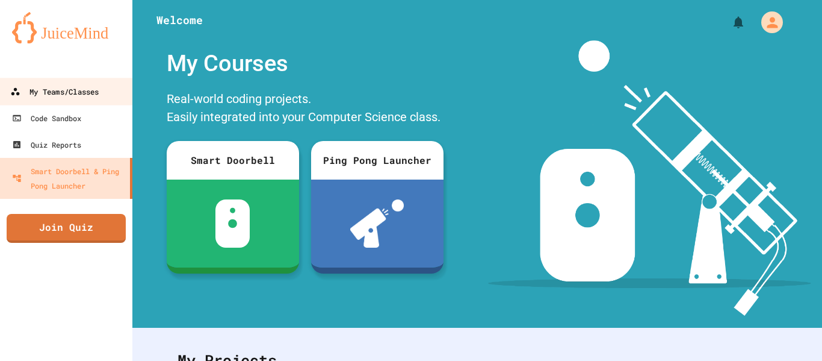  Describe the element at coordinates (305, 63) in the screenshot. I see `div: My Courses` at that location.